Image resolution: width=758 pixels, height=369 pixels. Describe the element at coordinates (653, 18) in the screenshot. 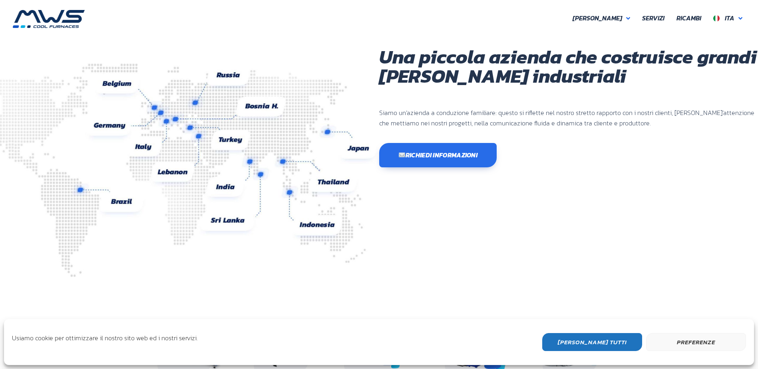

I see `a: Servizi` at that location.